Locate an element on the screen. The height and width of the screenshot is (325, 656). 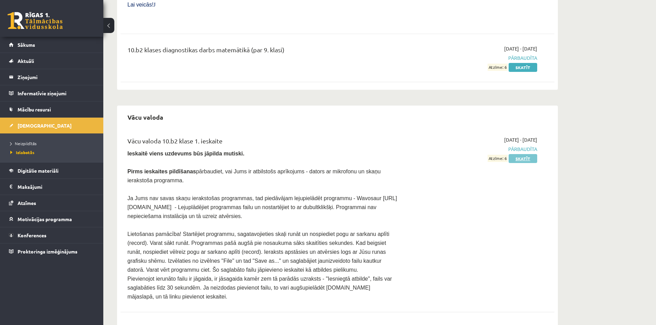
legend: Informatīvie ziņojumi is located at coordinates (56, 93).